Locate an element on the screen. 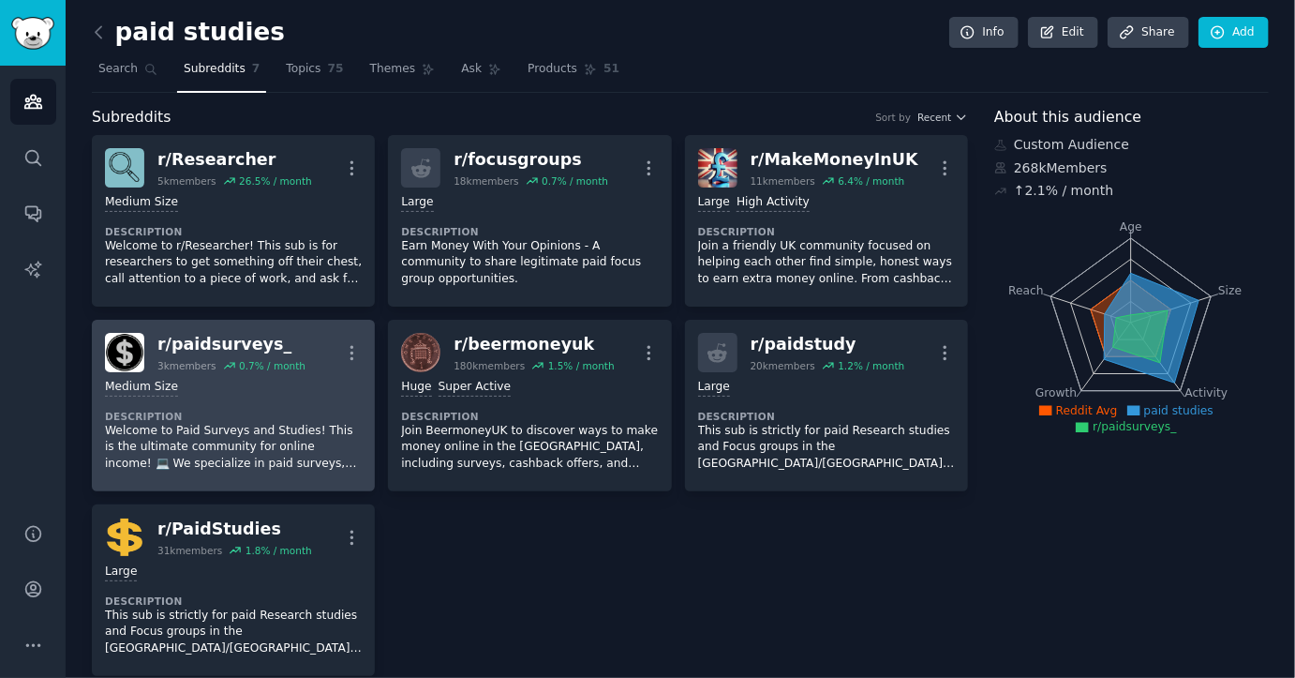 This screenshot has width=1295, height=678. div: 31k members is located at coordinates (189, 550).